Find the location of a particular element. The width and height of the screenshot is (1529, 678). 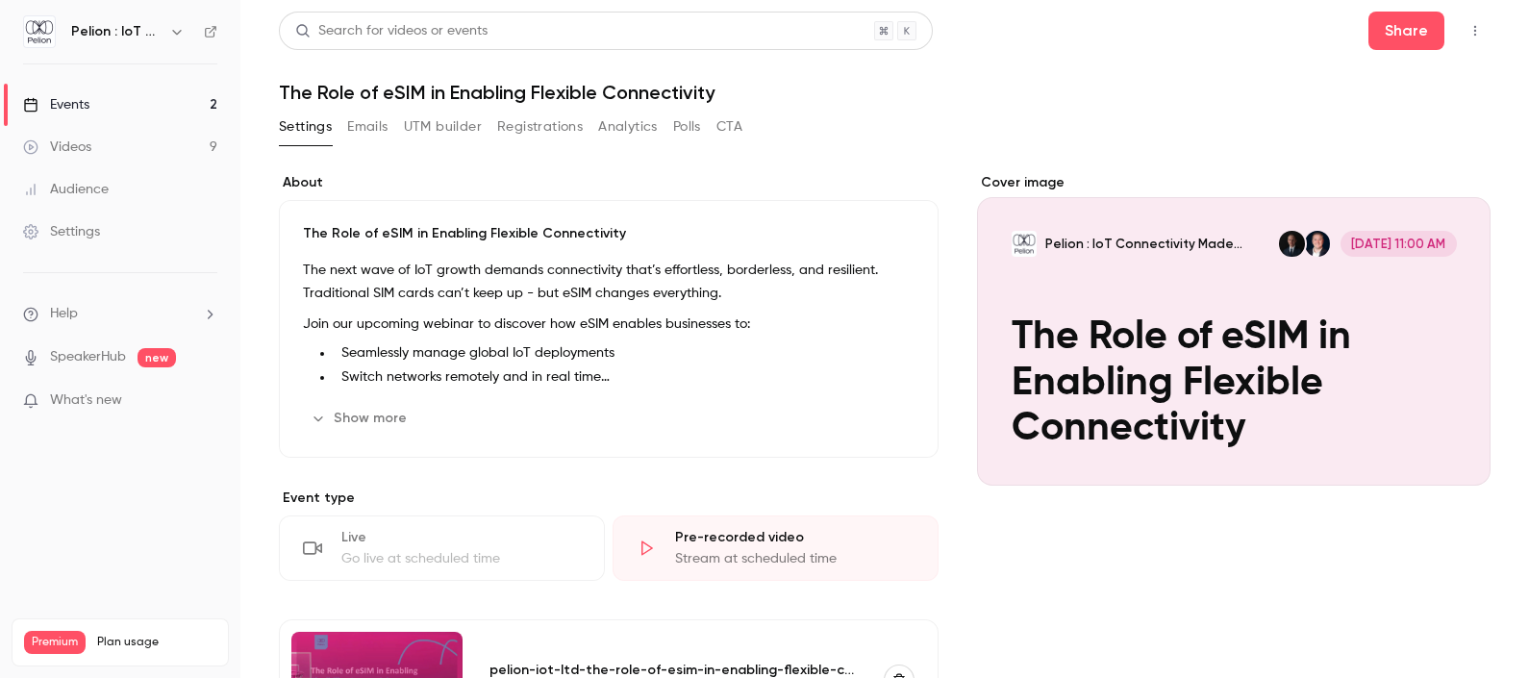

p: The next wave of IoT growth demands connectivity that’s effortless, borderless, and resilient. Tr... is located at coordinates (609, 282).